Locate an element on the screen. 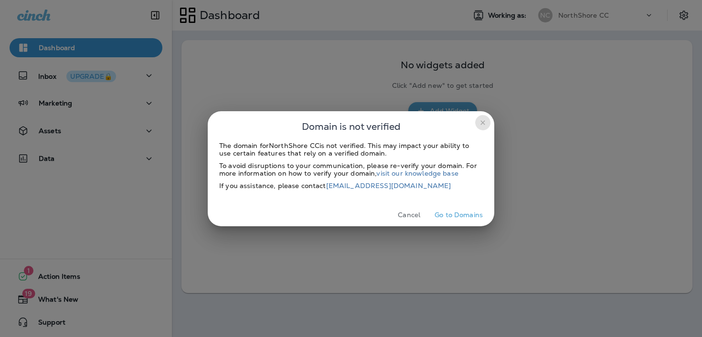 Image resolution: width=702 pixels, height=337 pixels. div: To avoid disruptions to your communication, please re-verify your domain. For more information on... is located at coordinates (351, 170).